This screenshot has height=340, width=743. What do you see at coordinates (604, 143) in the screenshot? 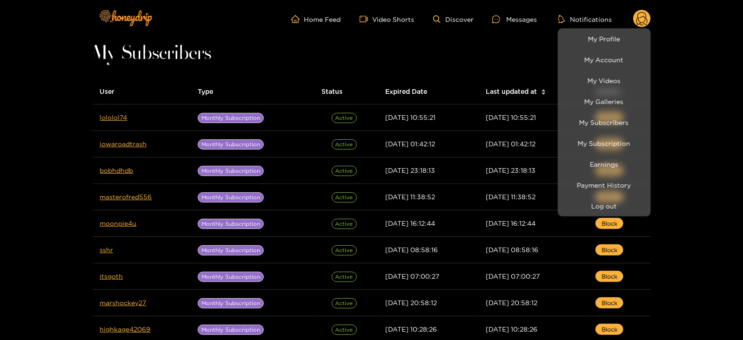
I see `a: My Subscription` at bounding box center [604, 143].